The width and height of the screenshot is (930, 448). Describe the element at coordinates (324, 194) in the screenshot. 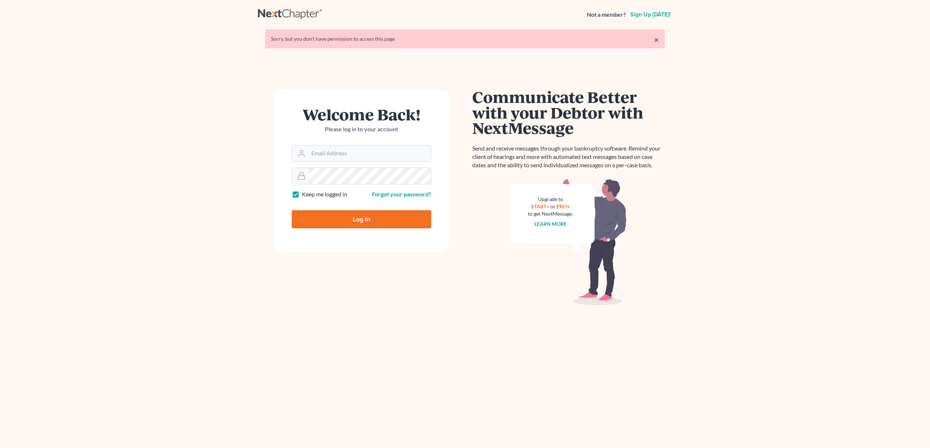

I see `label: Keep me logged in` at that location.